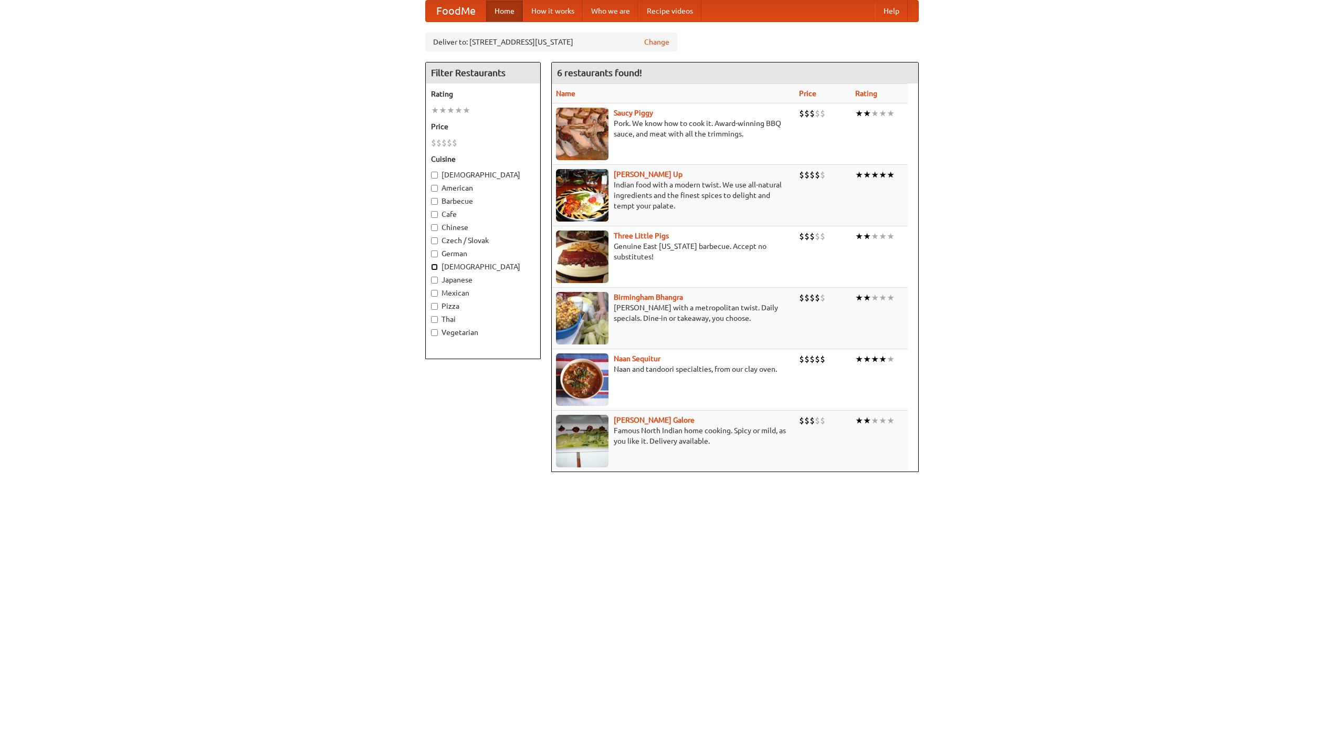  I want to click on b: Naan Sequitur, so click(637, 359).